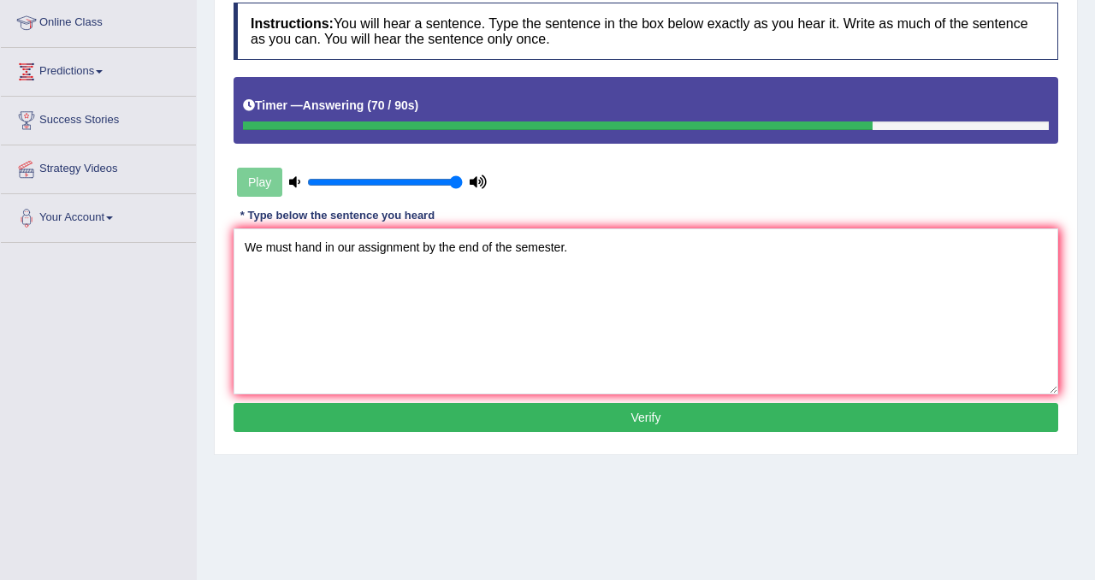  I want to click on a: Strategy Videos, so click(98, 167).